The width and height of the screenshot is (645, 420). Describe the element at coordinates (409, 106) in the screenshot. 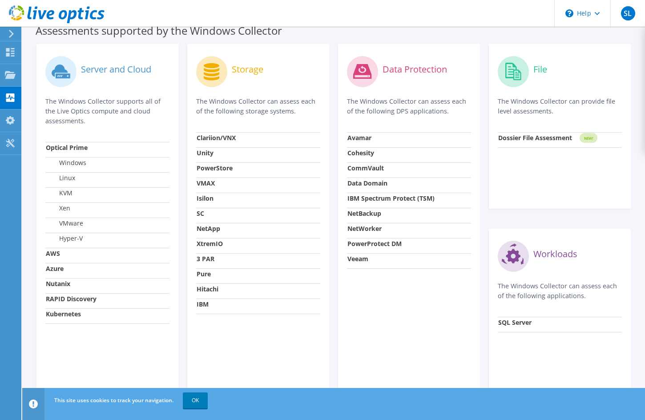

I see `p: The Windows Collector can assess each of the following DPS applications.` at that location.